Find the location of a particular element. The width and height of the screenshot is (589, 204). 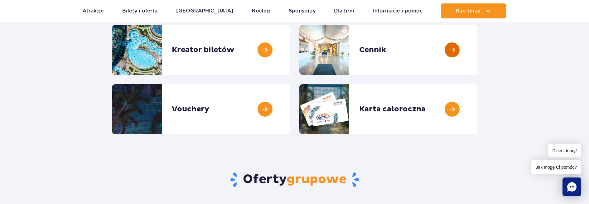

button: Kup teraz is located at coordinates (473, 11).